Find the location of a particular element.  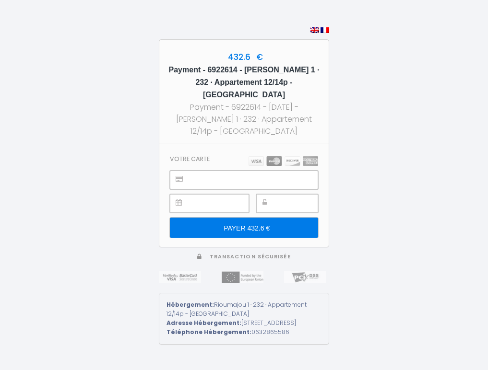

img: carts.png is located at coordinates (283, 161).